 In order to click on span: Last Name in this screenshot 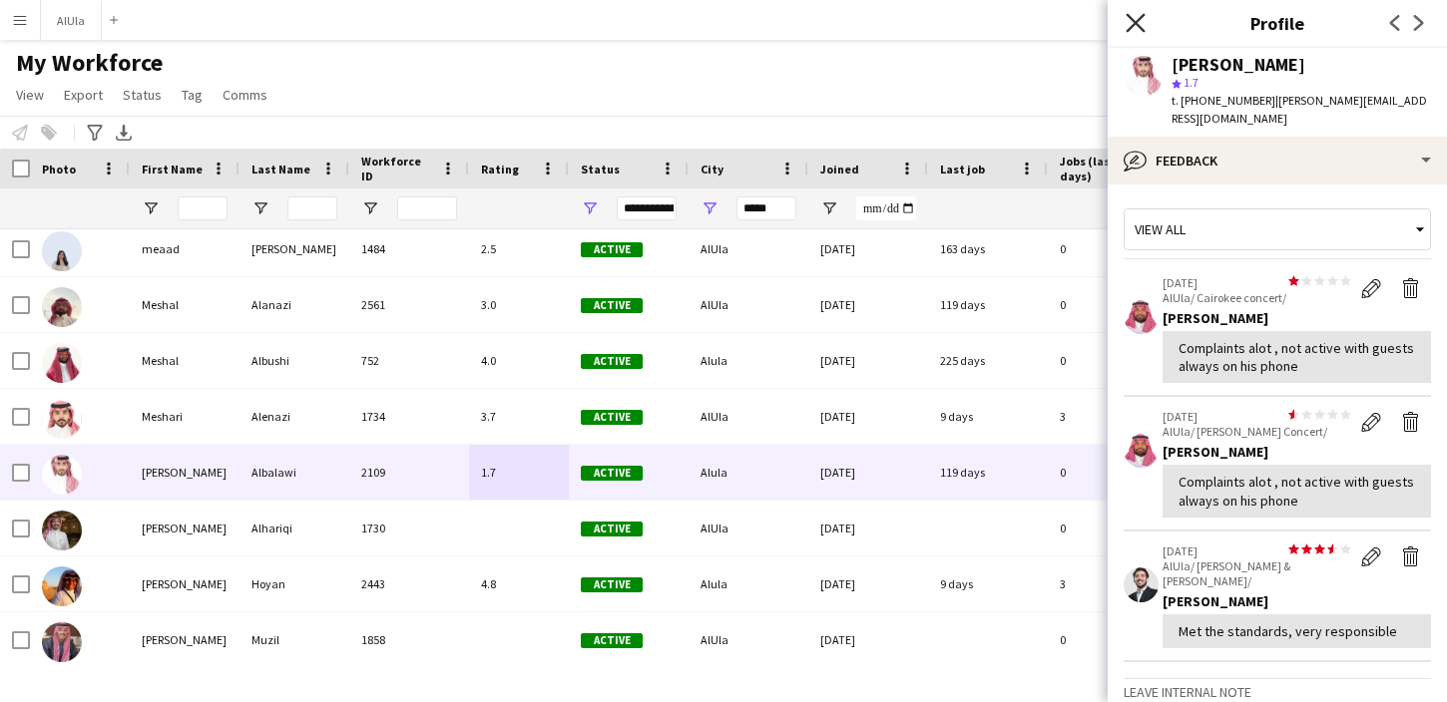, I will do `click(280, 169)`.